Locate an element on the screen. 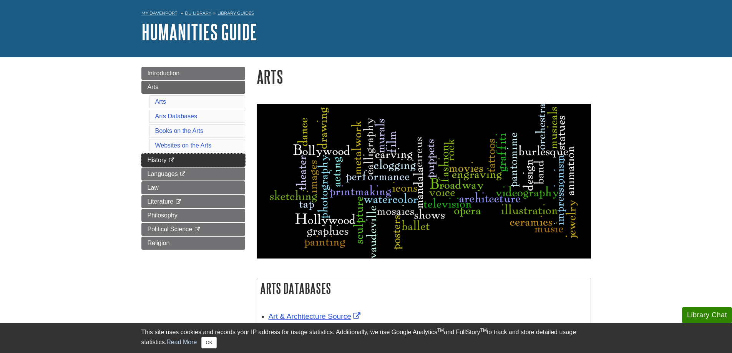  span: Philosophy is located at coordinates (163, 215).